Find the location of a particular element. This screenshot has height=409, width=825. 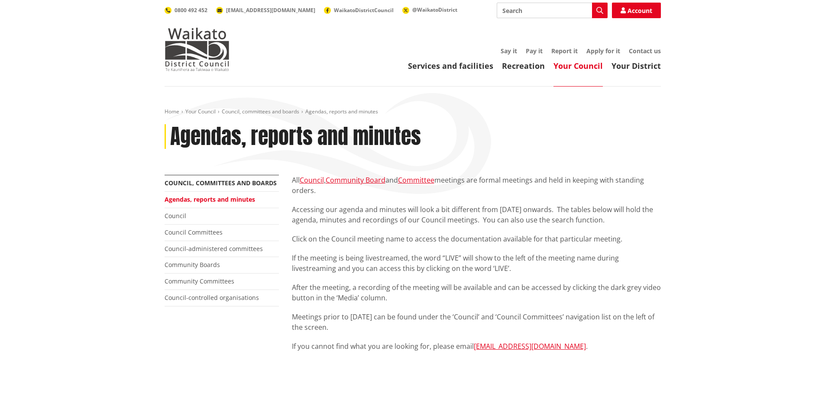

input: Search input is located at coordinates (552, 10).